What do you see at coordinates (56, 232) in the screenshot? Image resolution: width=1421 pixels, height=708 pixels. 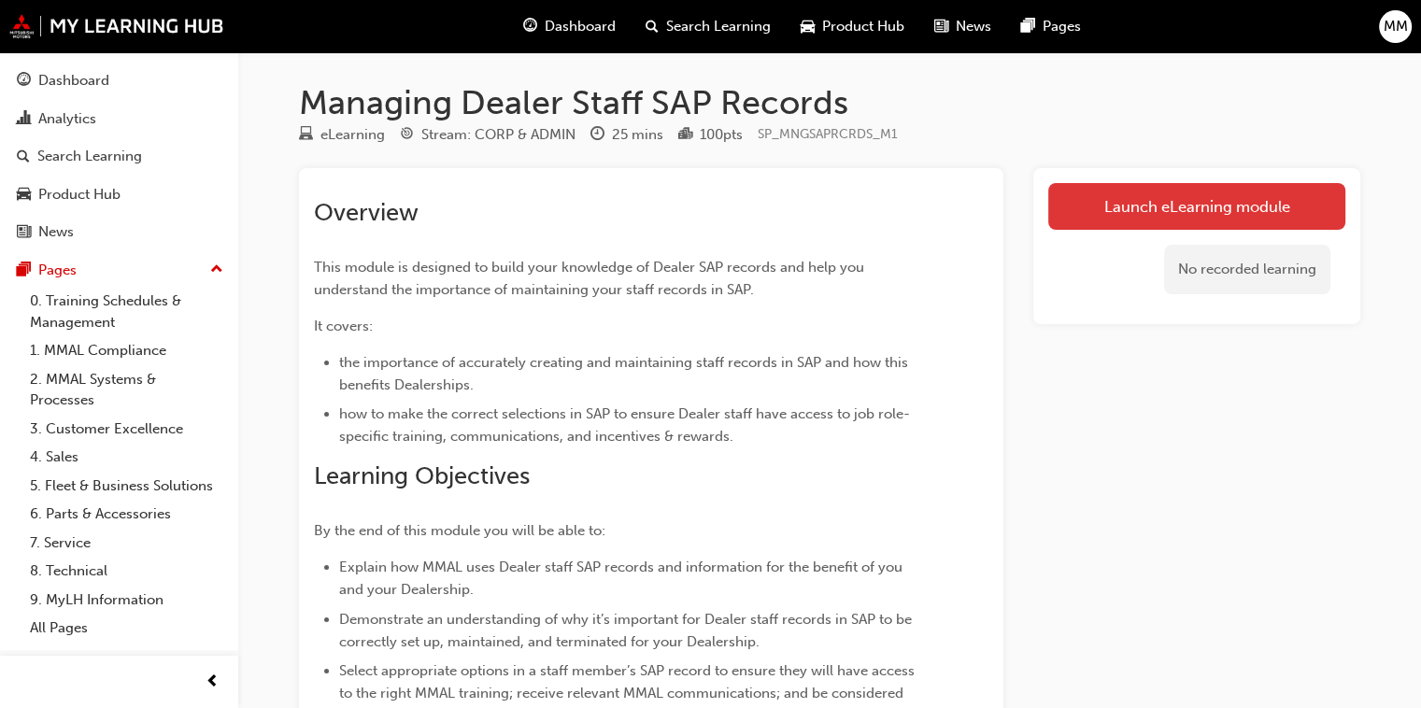 I see `div: News` at bounding box center [56, 232].